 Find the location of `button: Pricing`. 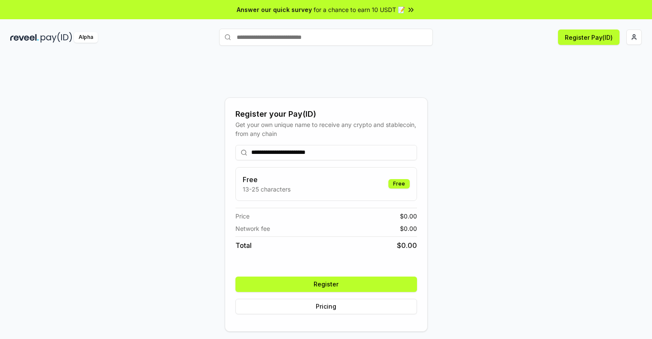

button: Pricing is located at coordinates (326, 306).